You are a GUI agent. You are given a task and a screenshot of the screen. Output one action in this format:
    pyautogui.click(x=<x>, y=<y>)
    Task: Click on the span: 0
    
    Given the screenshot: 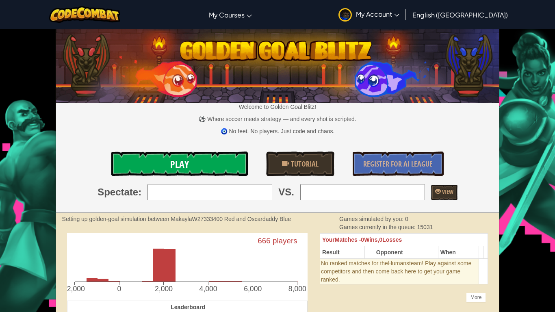 What is the action you would take?
    pyautogui.click(x=407, y=219)
    